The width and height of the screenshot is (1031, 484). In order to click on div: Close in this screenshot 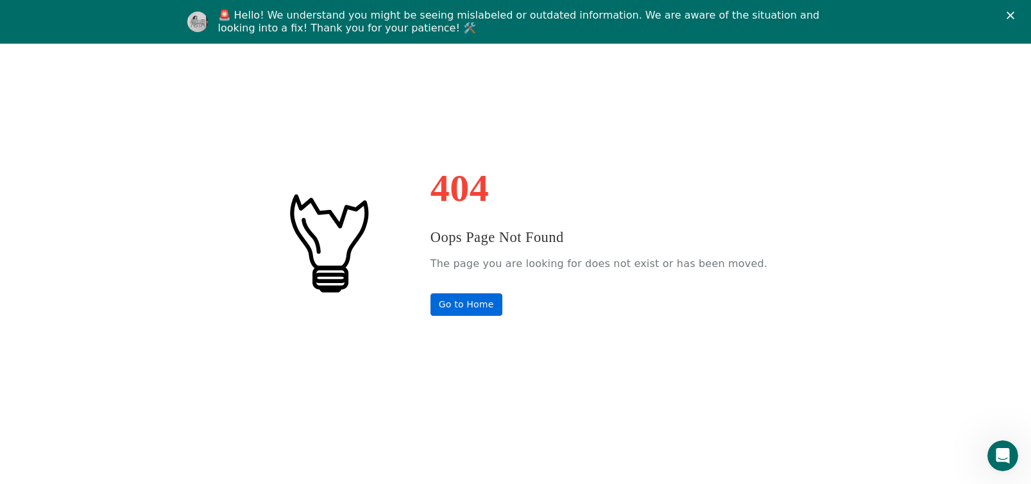, I will do `click(1013, 15)`.